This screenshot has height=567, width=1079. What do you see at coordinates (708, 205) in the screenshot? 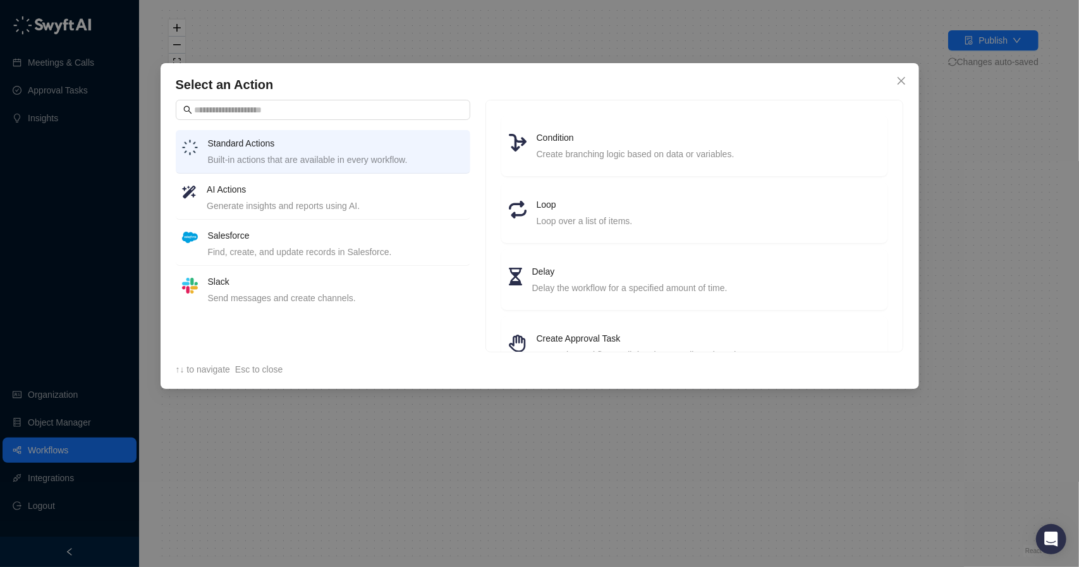
I see `h4: Loop` at bounding box center [708, 205].